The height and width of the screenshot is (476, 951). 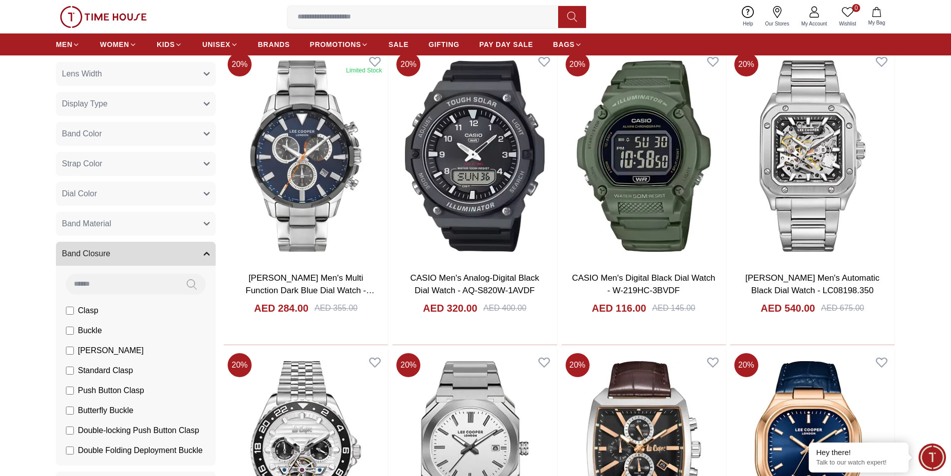 What do you see at coordinates (777, 16) in the screenshot?
I see `a: Our Stores` at bounding box center [777, 16].